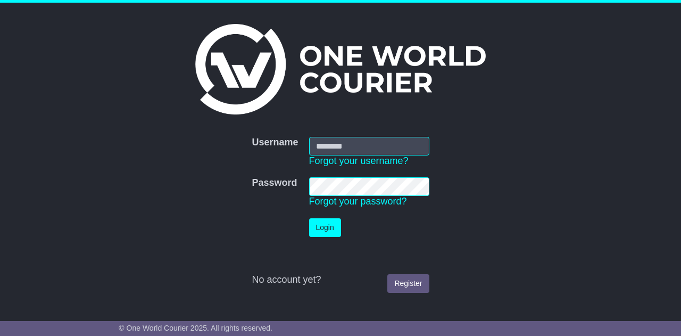  What do you see at coordinates (195, 328) in the screenshot?
I see `span: © One World Courier 2025. All rights reserved.` at bounding box center [195, 328].